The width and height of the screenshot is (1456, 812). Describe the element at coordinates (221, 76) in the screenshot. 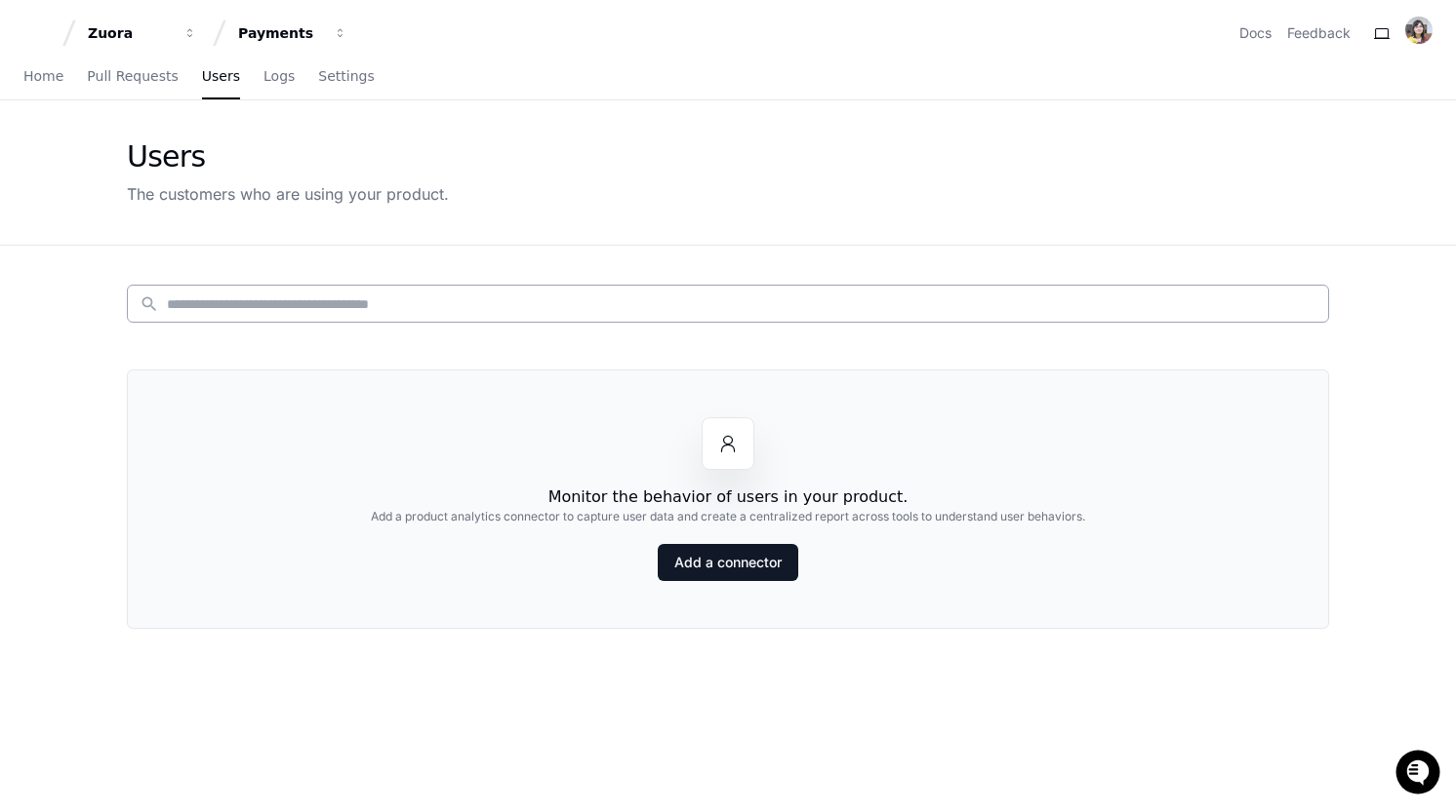

I see `span: Users` at that location.